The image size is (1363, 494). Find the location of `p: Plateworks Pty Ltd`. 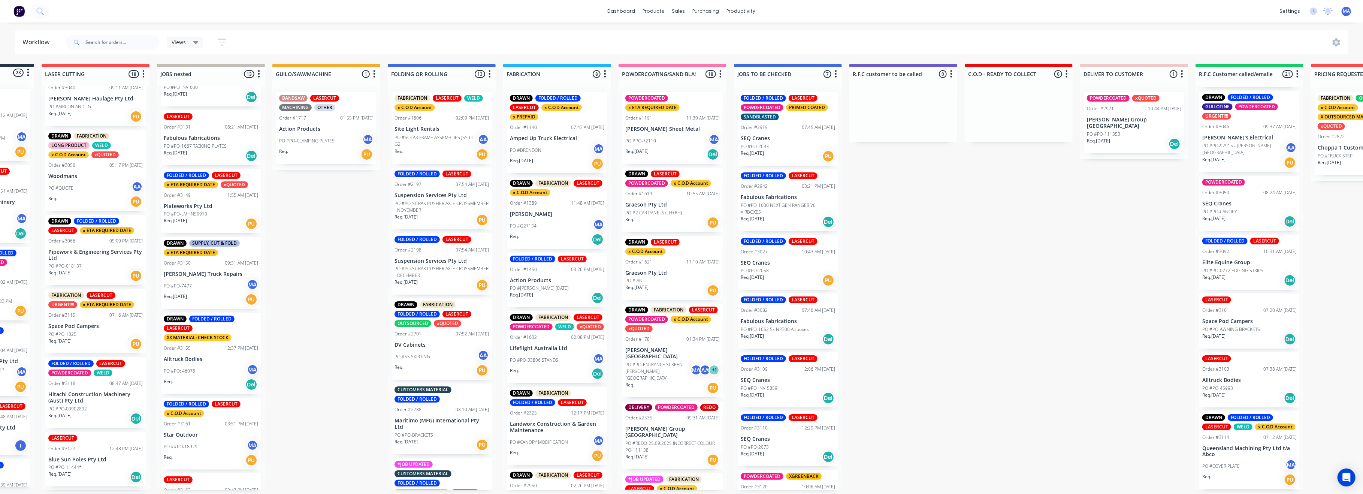

p: Plateworks Pty Ltd is located at coordinates (211, 206).